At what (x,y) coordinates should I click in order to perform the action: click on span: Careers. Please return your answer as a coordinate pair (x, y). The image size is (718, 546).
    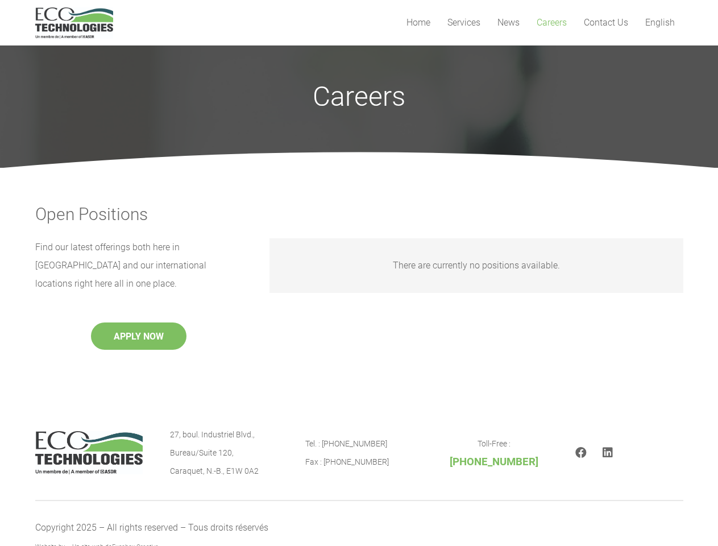
    Looking at the image, I should click on (551, 22).